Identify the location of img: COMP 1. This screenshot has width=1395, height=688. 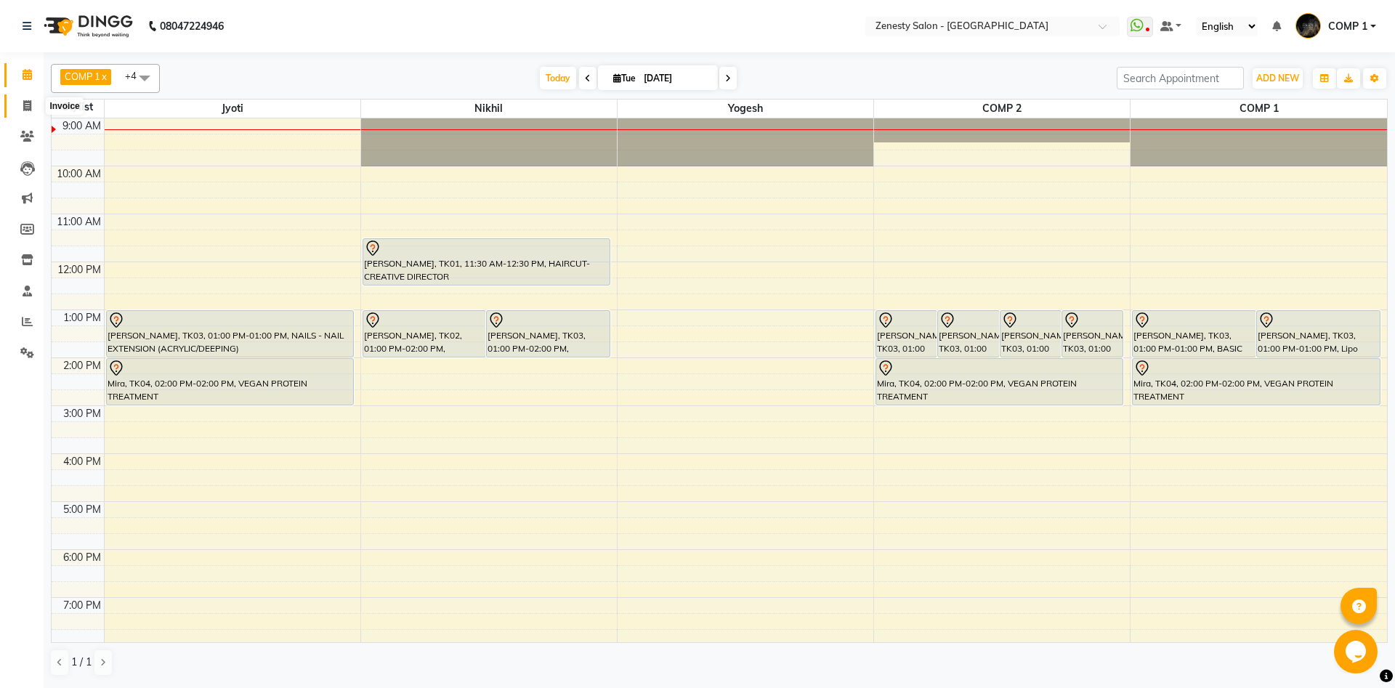
(1308, 25).